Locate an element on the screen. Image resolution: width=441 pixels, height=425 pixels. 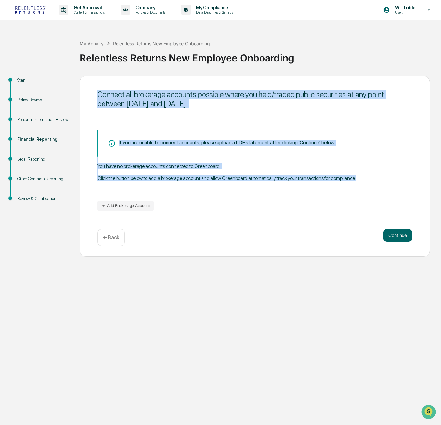
a: Powered byPylon is located at coordinates (61, 110).